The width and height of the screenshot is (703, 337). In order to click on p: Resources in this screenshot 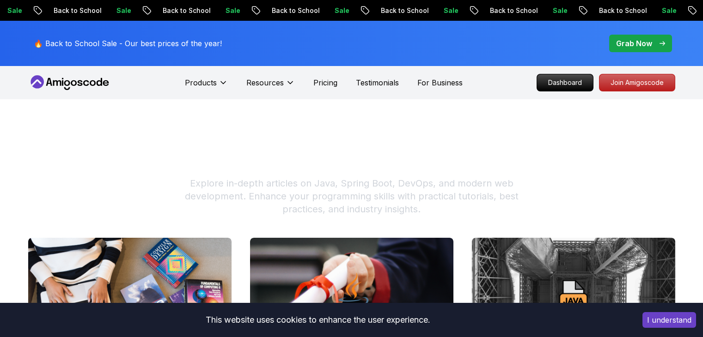, I will do `click(265, 83)`.